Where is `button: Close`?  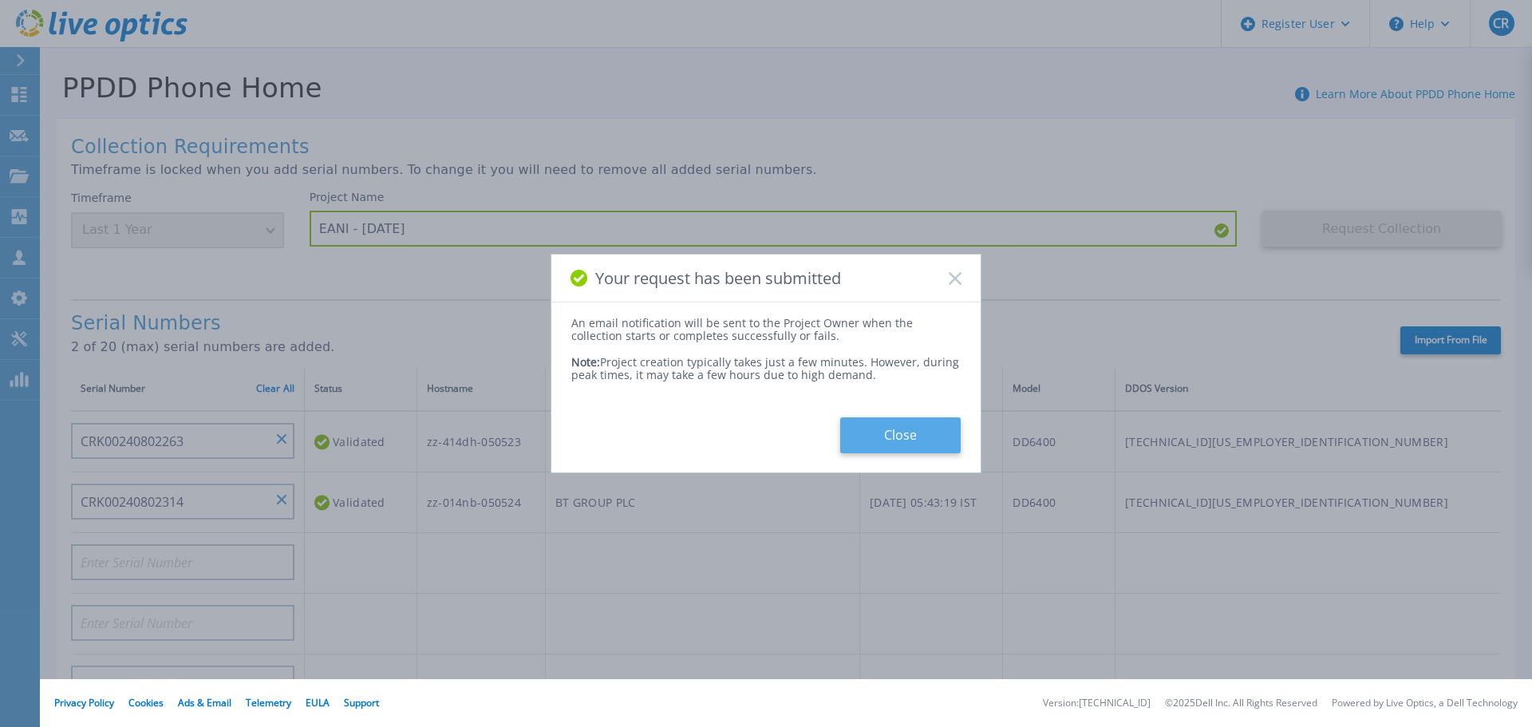 button: Close is located at coordinates (900, 435).